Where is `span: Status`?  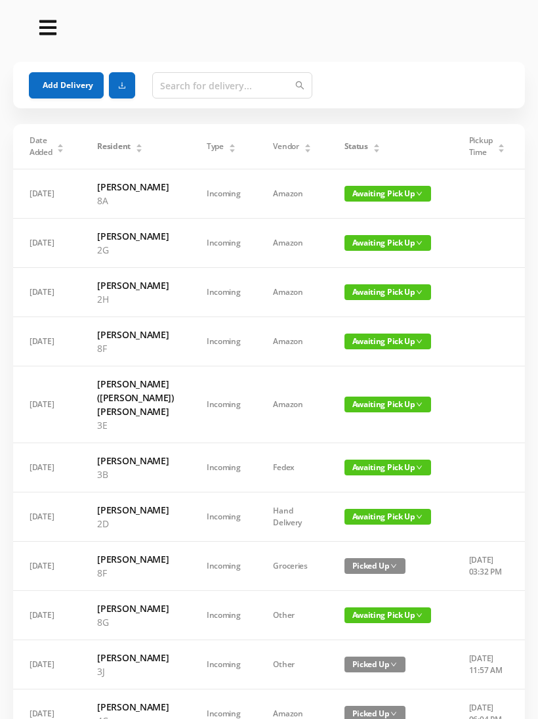
span: Status is located at coordinates (356, 146).